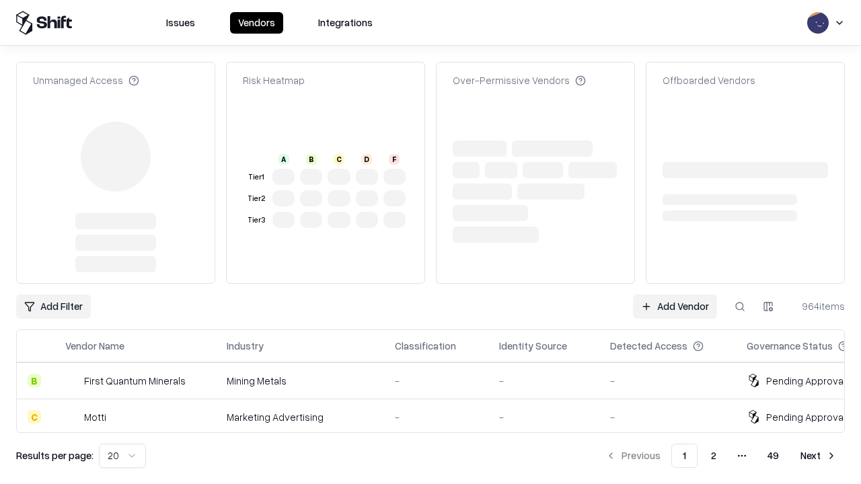 The image size is (861, 484). What do you see at coordinates (180, 23) in the screenshot?
I see `button: Issues` at bounding box center [180, 23].